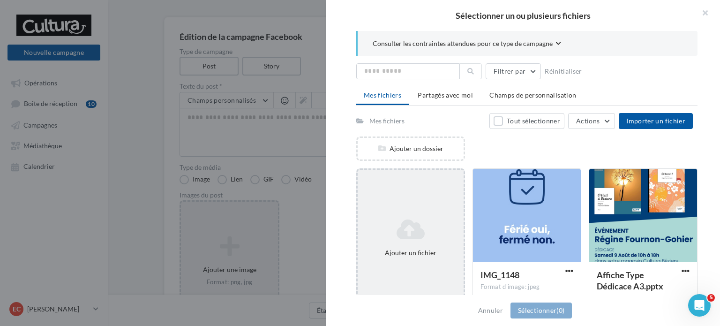 This screenshot has height=326, width=720. What do you see at coordinates (523, 15) in the screenshot?
I see `h2: Sélectionner un ou plusieurs fichiers` at bounding box center [523, 15].